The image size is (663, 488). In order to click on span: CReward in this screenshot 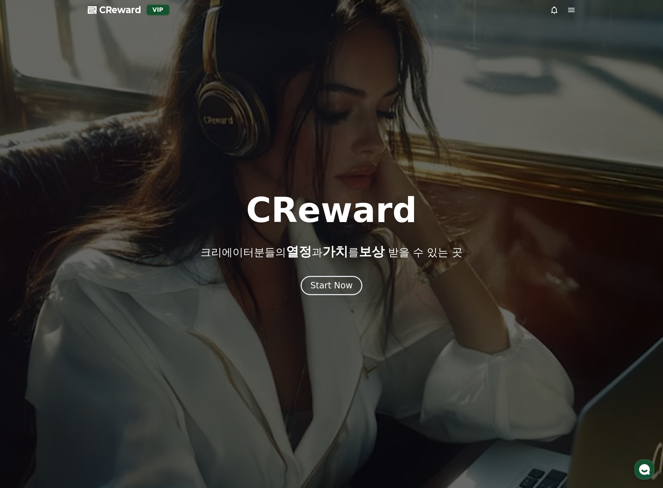, I will do `click(120, 10)`.